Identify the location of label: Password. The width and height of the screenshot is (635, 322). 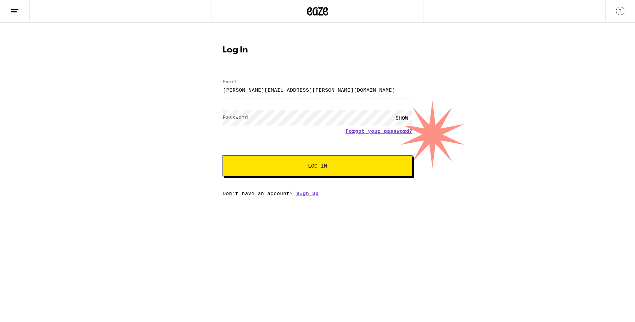
(235, 117).